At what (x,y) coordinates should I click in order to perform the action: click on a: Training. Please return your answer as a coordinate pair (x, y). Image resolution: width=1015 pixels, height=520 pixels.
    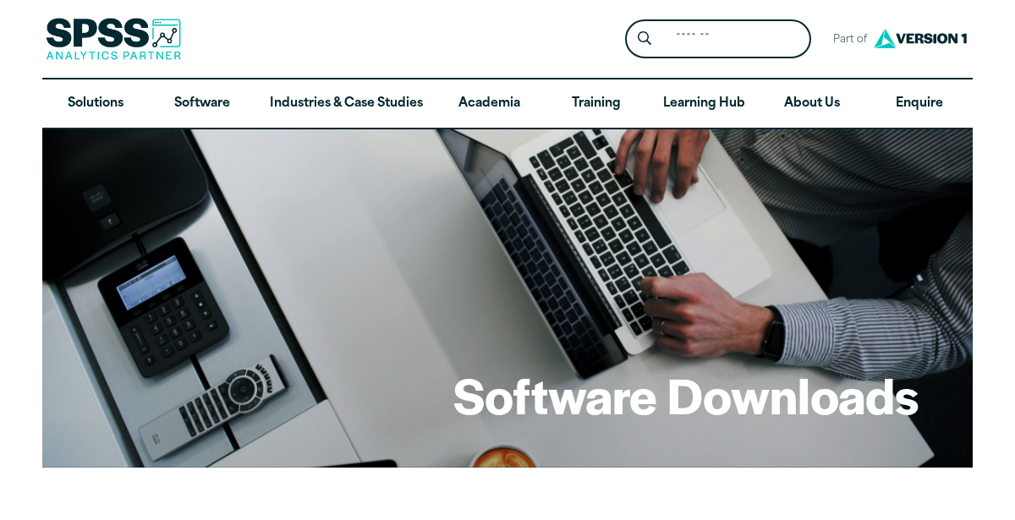
    Looking at the image, I should click on (596, 104).